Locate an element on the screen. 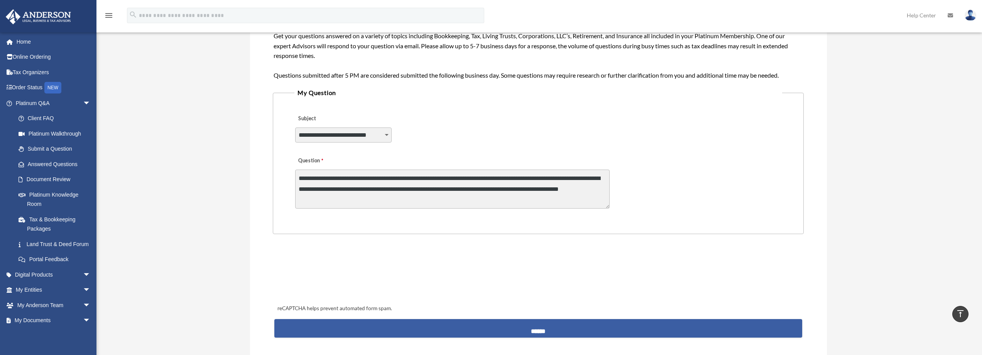 The width and height of the screenshot is (982, 355). a: Online Ordering is located at coordinates (54, 57).